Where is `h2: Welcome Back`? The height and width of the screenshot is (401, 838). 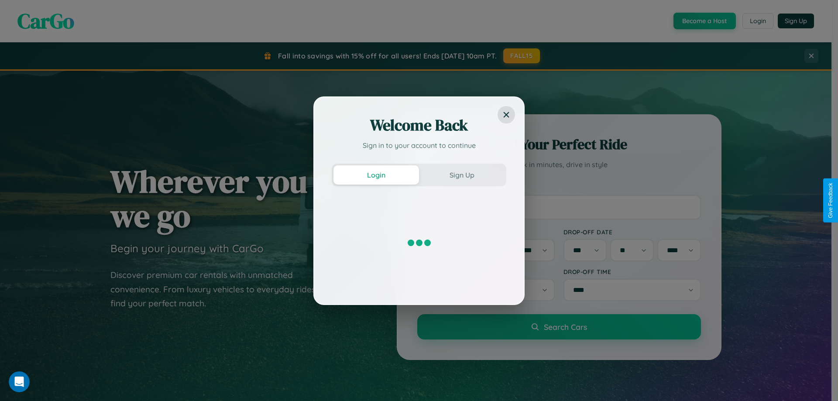 h2: Welcome Back is located at coordinates (419, 125).